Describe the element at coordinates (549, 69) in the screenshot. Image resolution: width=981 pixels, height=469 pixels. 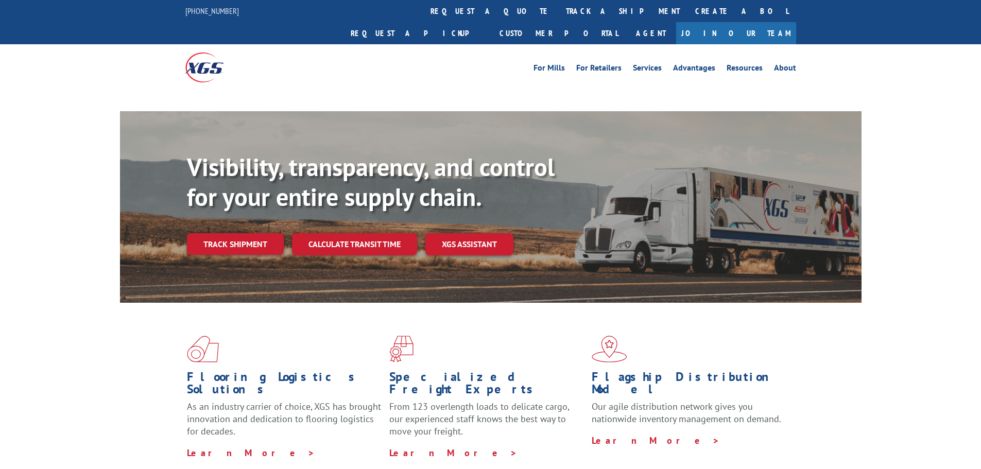
I see `a: For Mills` at that location.